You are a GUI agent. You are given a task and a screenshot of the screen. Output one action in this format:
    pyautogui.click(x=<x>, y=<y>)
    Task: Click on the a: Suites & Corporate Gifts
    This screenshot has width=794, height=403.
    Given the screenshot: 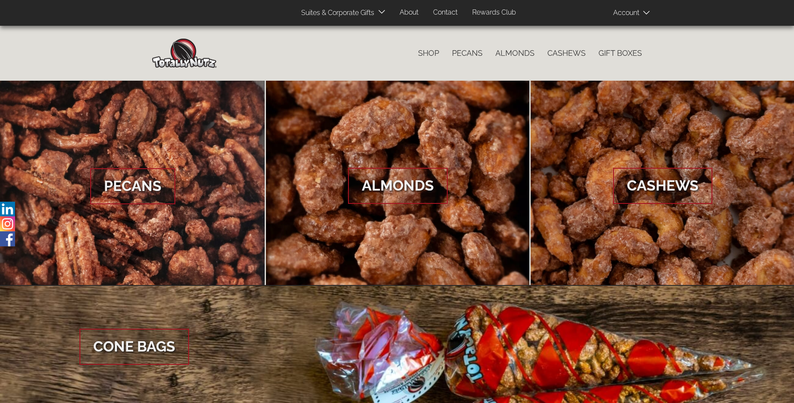 What is the action you would take?
    pyautogui.click(x=335, y=13)
    